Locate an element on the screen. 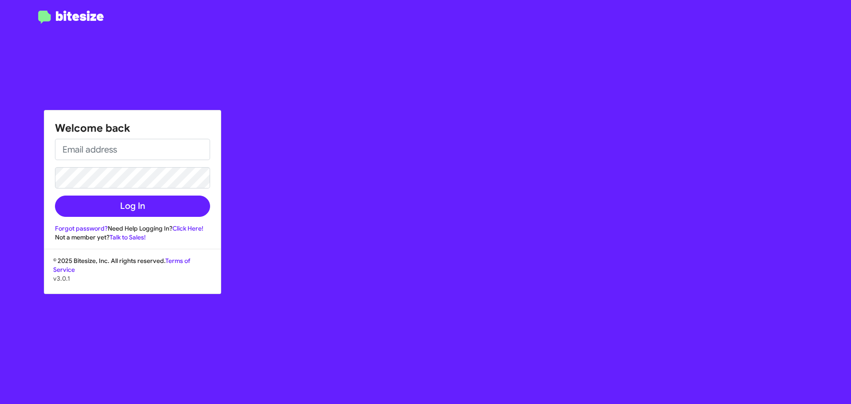 The image size is (851, 404). p: v3.0.1 is located at coordinates (133, 278).